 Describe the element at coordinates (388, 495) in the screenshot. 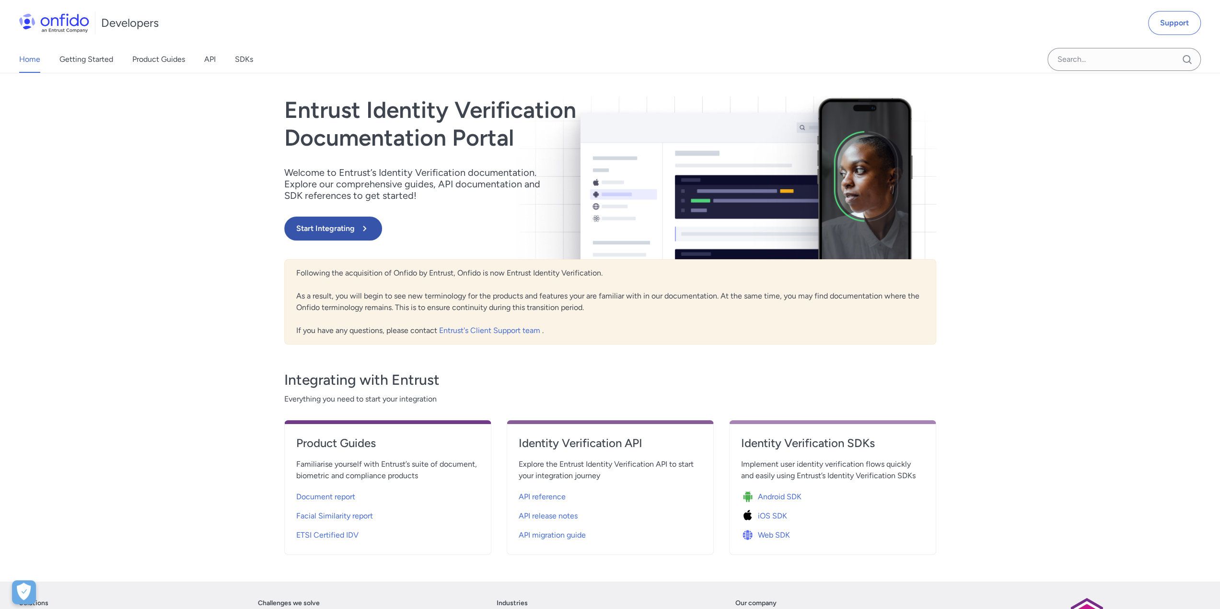

I see `a: Document report` at that location.